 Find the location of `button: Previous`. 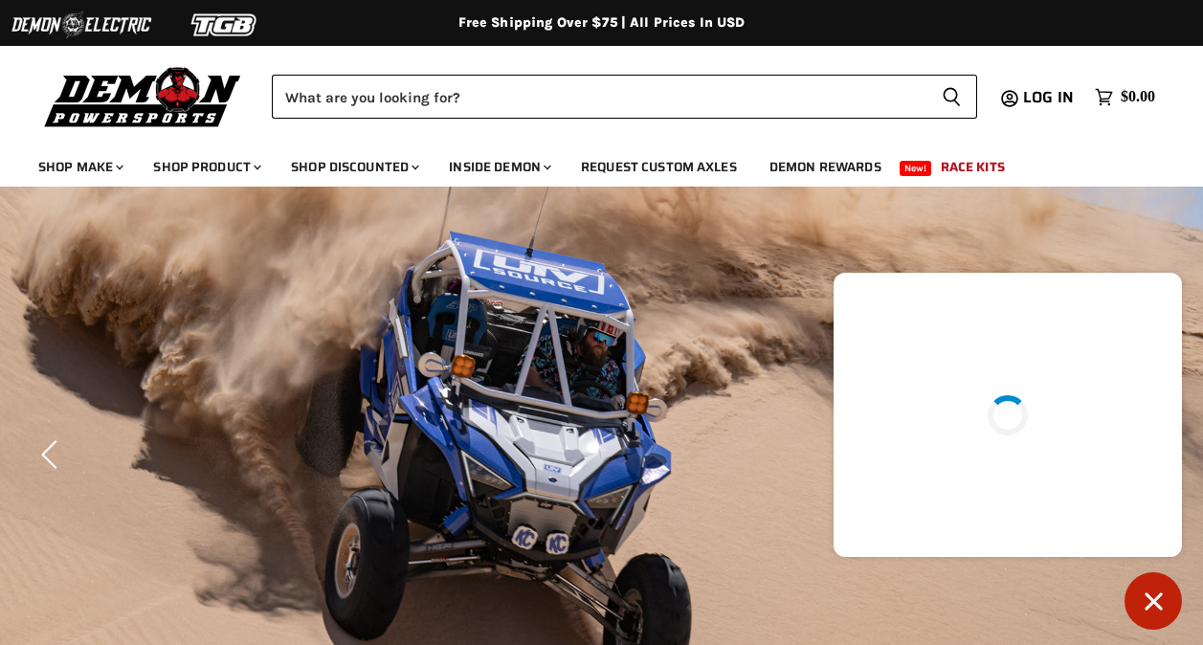

button: Previous is located at coordinates (53, 454).